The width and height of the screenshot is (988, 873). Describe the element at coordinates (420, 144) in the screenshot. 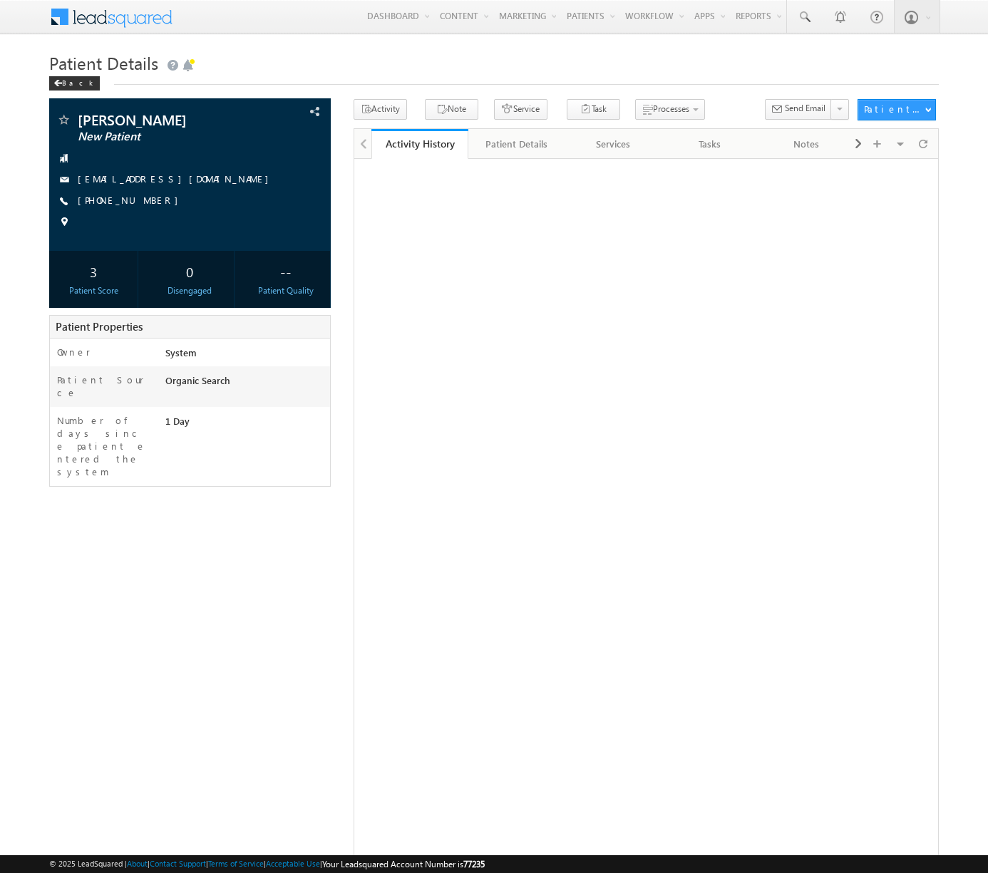

I see `a: Activity History` at that location.